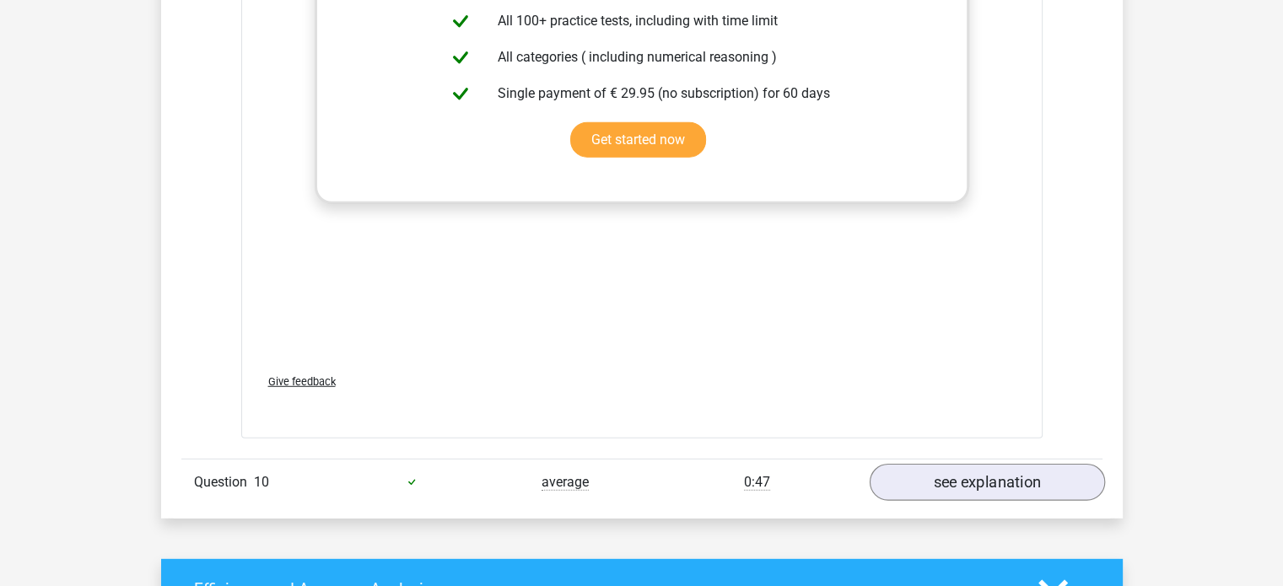 This screenshot has width=1283, height=586. I want to click on span: average, so click(565, 482).